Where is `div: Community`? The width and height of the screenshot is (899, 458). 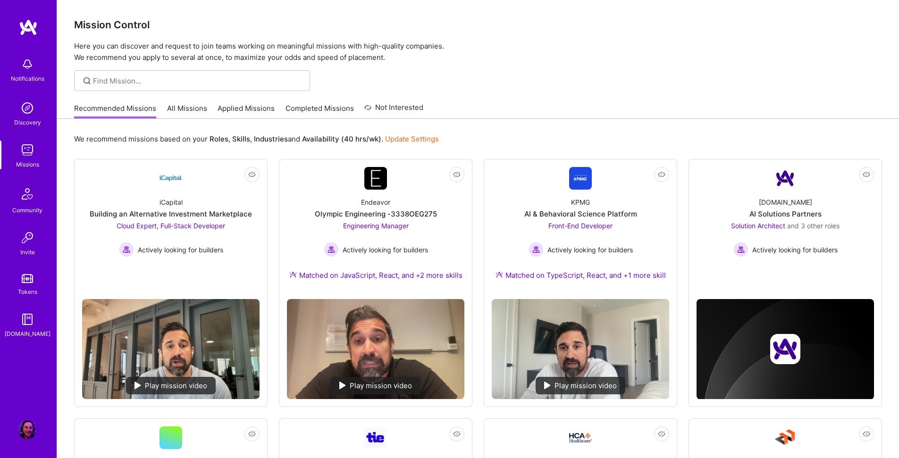 div: Community is located at coordinates (27, 210).